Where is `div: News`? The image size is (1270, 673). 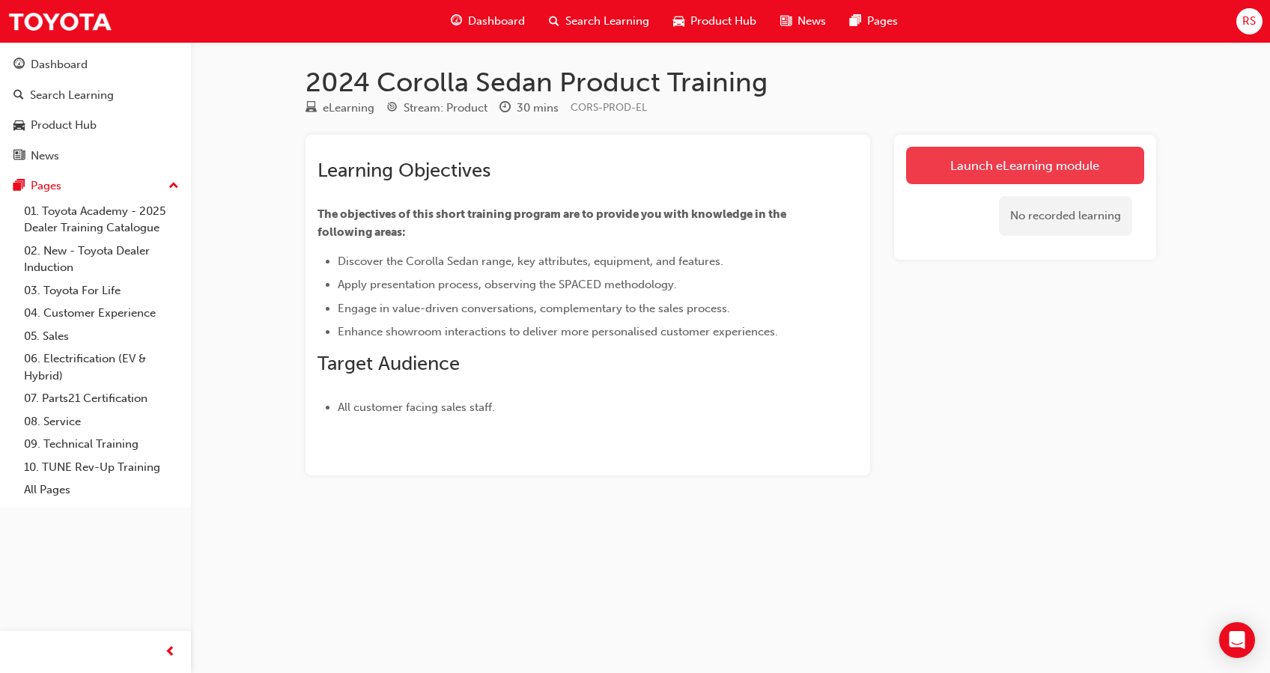
div: News is located at coordinates (45, 156).